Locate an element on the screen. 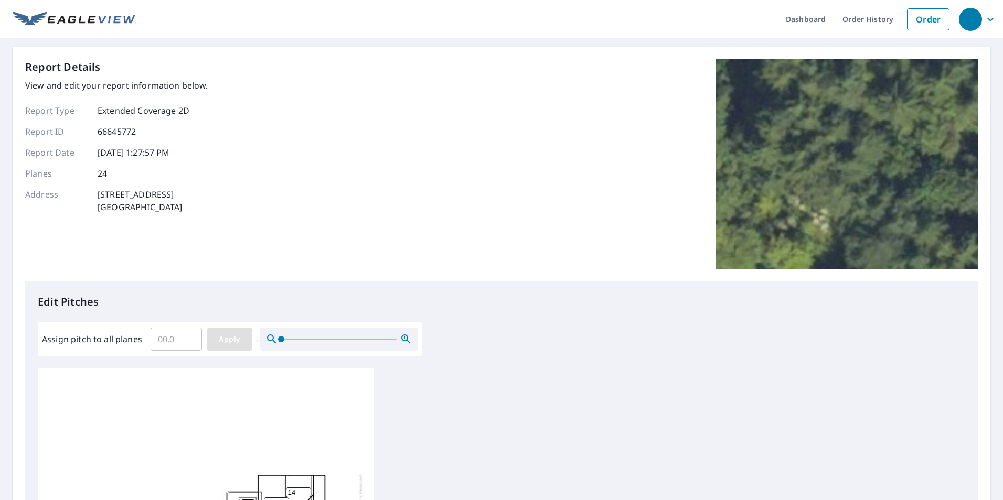  p: 66645772 is located at coordinates (116, 132).